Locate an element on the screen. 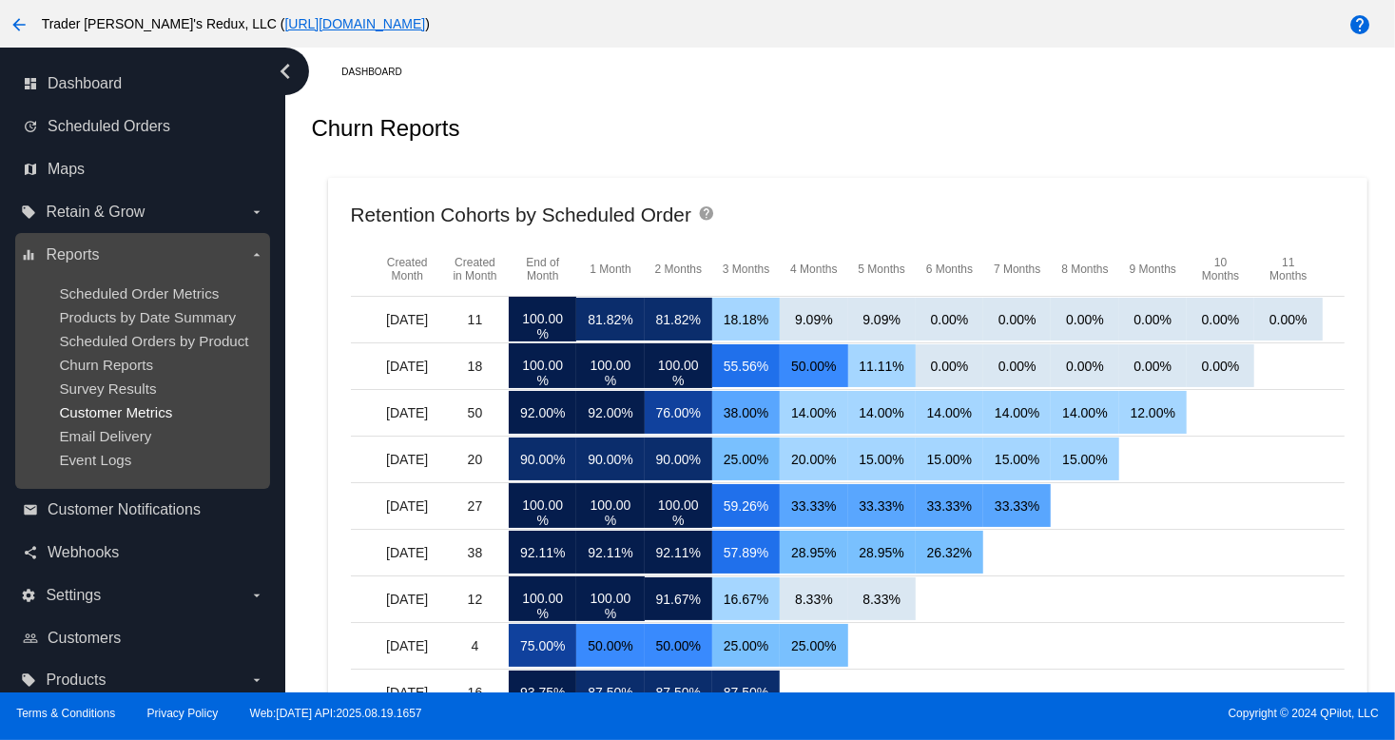 The image size is (1395, 740). i: arrow_drop_down is located at coordinates (257, 595).